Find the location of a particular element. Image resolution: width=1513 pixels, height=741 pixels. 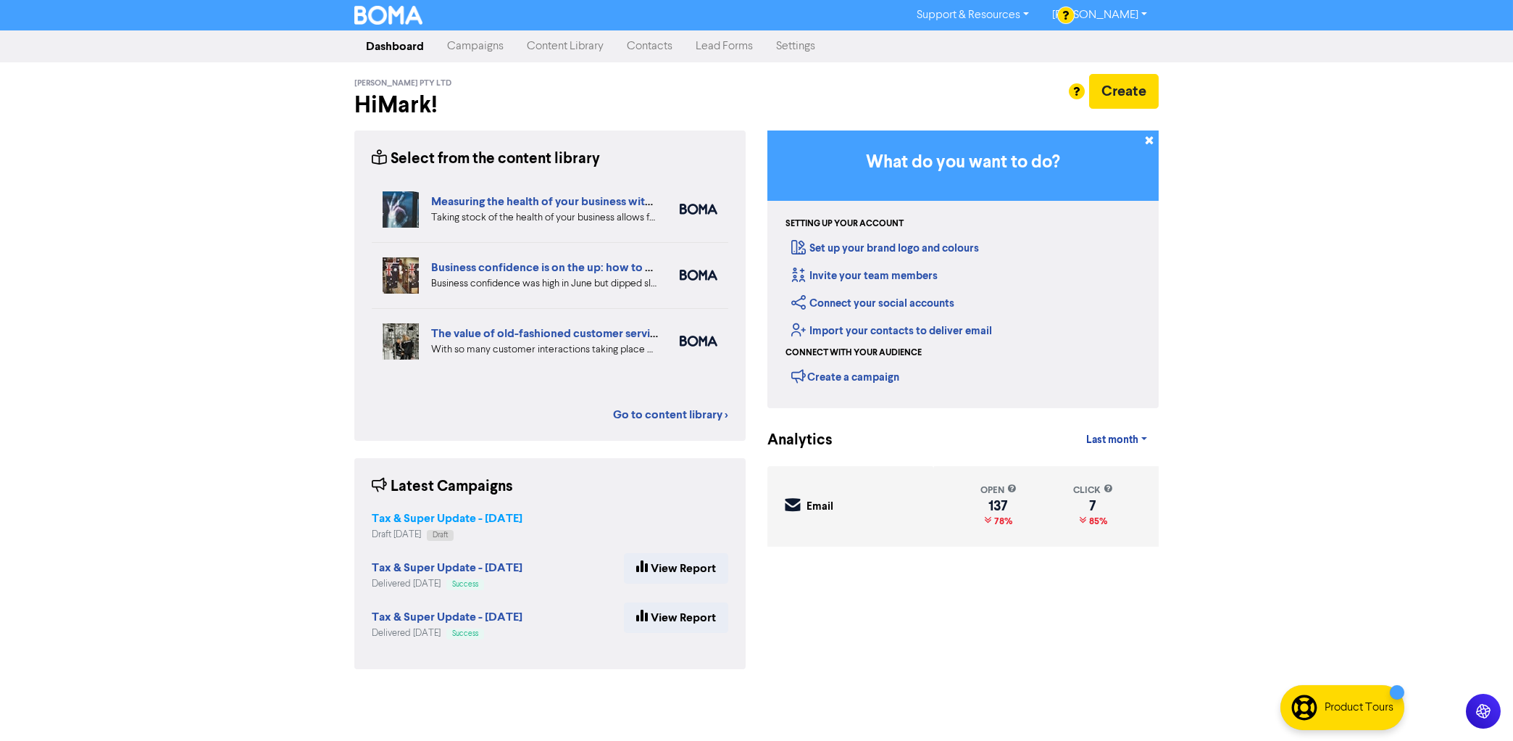

div: open is located at coordinates (999, 490).